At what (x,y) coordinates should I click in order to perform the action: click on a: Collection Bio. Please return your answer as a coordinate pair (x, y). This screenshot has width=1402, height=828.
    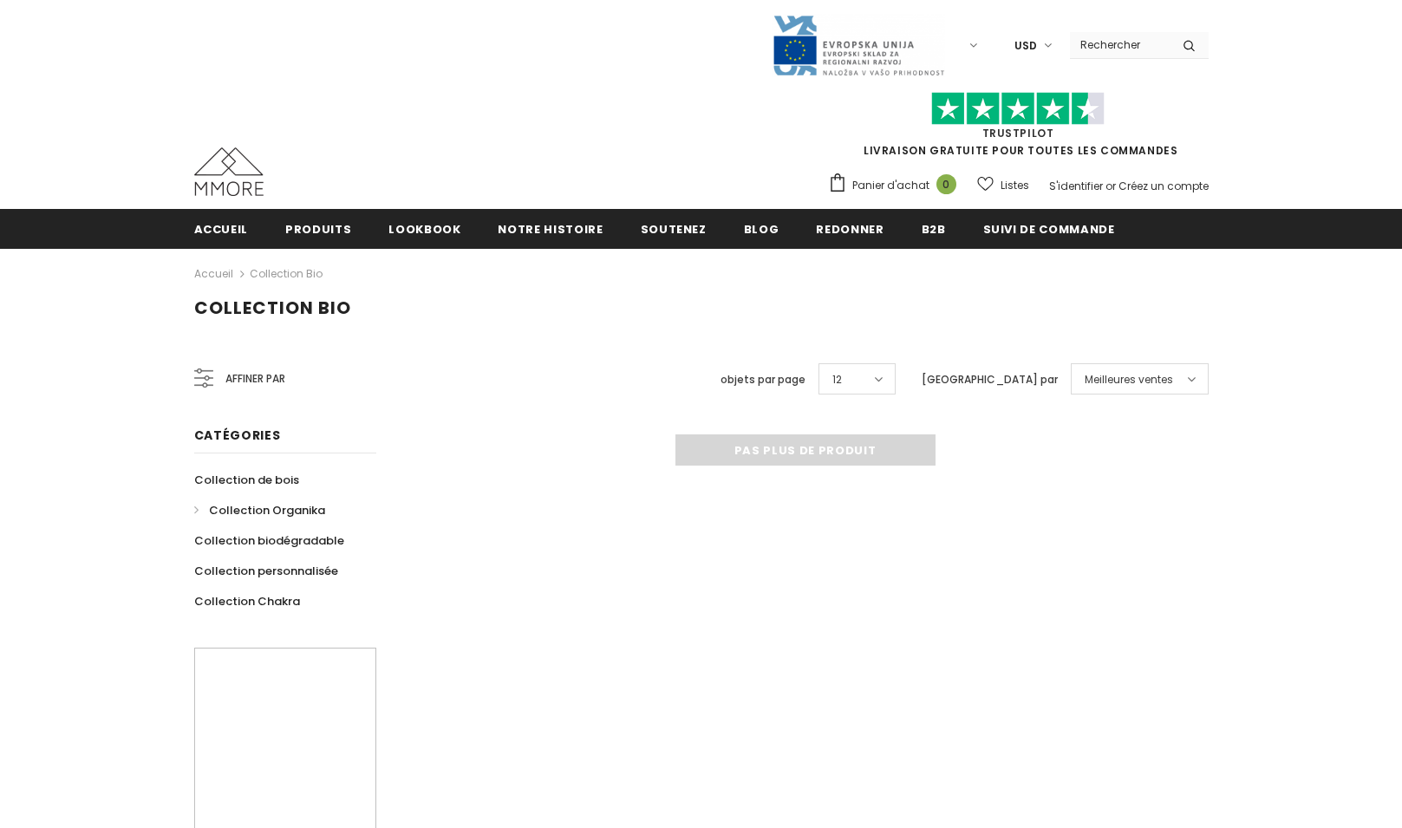
    Looking at the image, I should click on (286, 273).